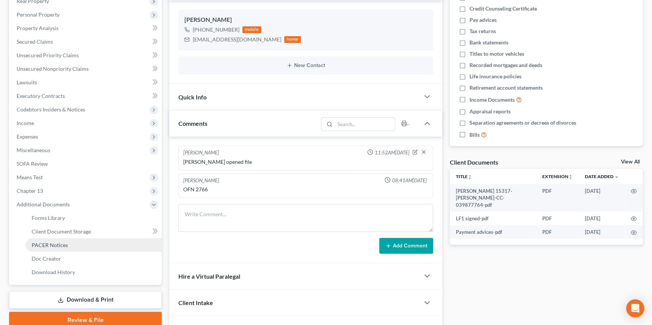  Describe the element at coordinates (252, 30) in the screenshot. I see `div: mobile` at that location.